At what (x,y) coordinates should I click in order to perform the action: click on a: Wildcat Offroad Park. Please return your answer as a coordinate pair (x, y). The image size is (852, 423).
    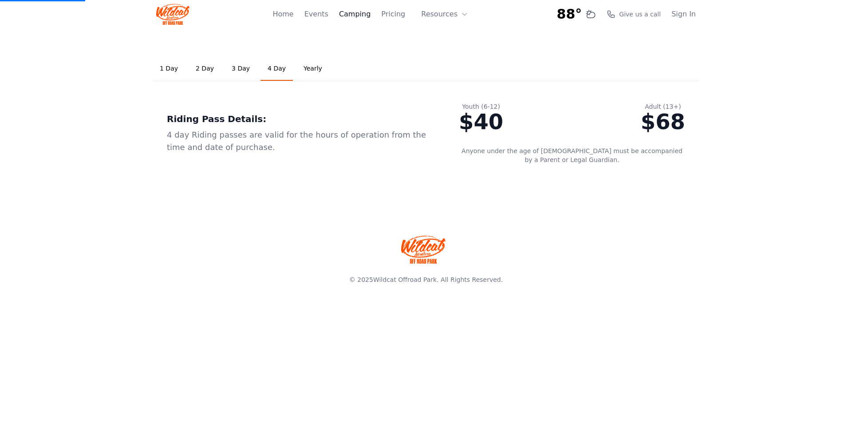
    Looking at the image, I should click on (405, 280).